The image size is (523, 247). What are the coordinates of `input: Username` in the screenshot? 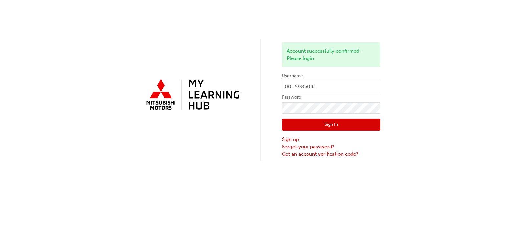 It's located at (331, 87).